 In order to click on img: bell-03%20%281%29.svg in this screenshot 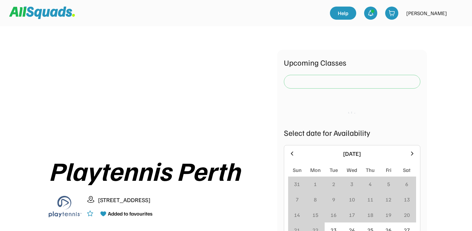, I will do `click(370, 13)`.